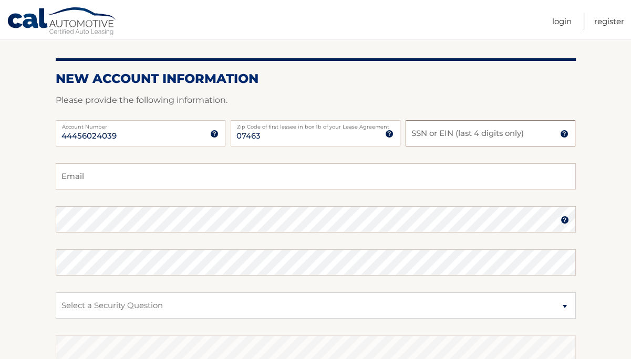 The image size is (631, 359). What do you see at coordinates (316, 176) in the screenshot?
I see `input: Email` at bounding box center [316, 176].